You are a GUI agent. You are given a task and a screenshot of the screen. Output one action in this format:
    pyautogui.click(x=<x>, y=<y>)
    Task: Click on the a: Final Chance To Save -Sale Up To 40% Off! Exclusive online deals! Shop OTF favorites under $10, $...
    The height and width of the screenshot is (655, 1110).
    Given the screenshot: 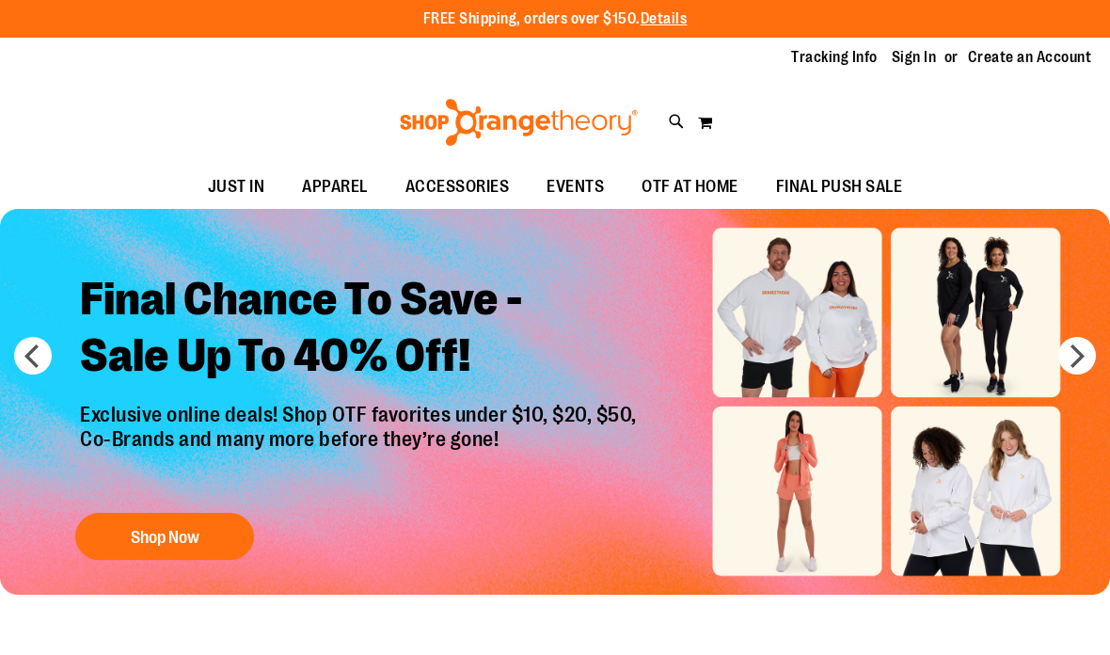 What is the action you would take?
    pyautogui.click(x=360, y=413)
    